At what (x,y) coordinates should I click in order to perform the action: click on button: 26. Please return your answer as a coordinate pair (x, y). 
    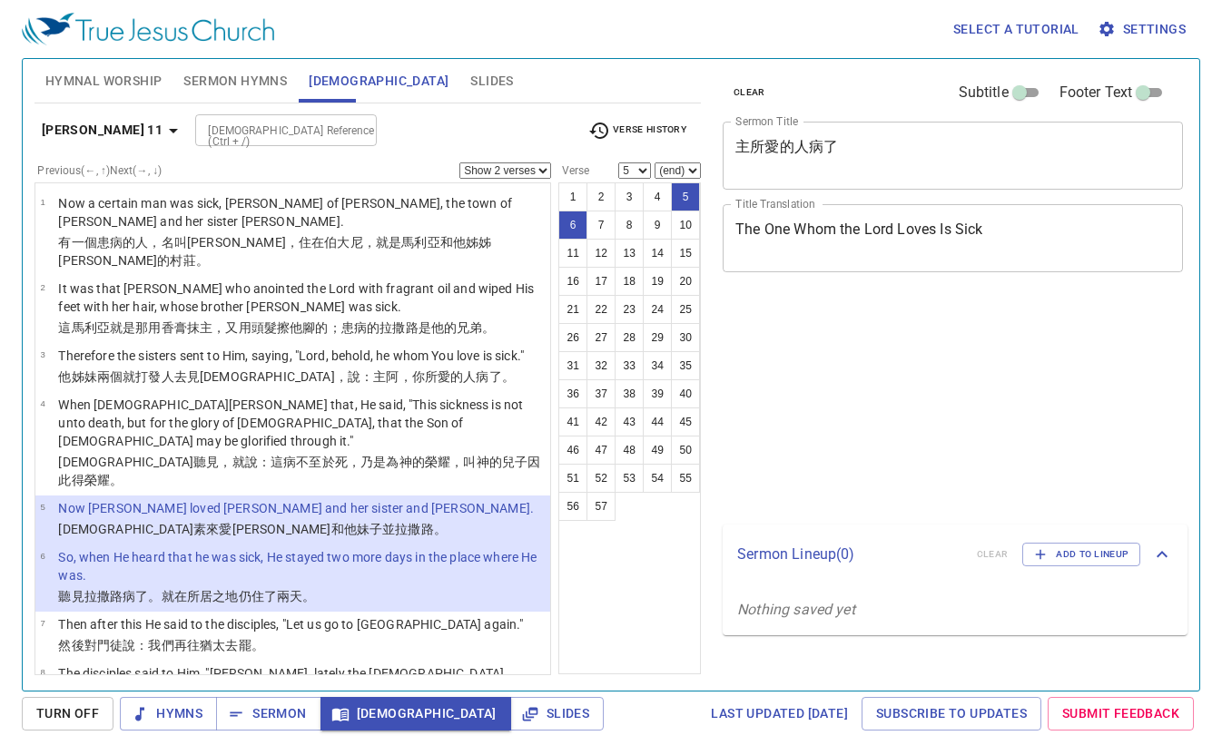
    Looking at the image, I should click on (573, 338).